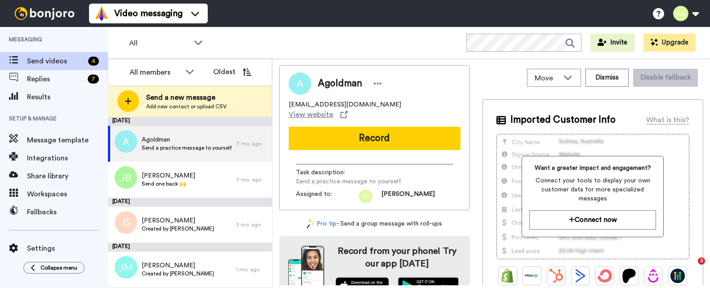 The image size is (710, 288). What do you see at coordinates (670, 43) in the screenshot?
I see `button: Upgrade` at bounding box center [670, 43].